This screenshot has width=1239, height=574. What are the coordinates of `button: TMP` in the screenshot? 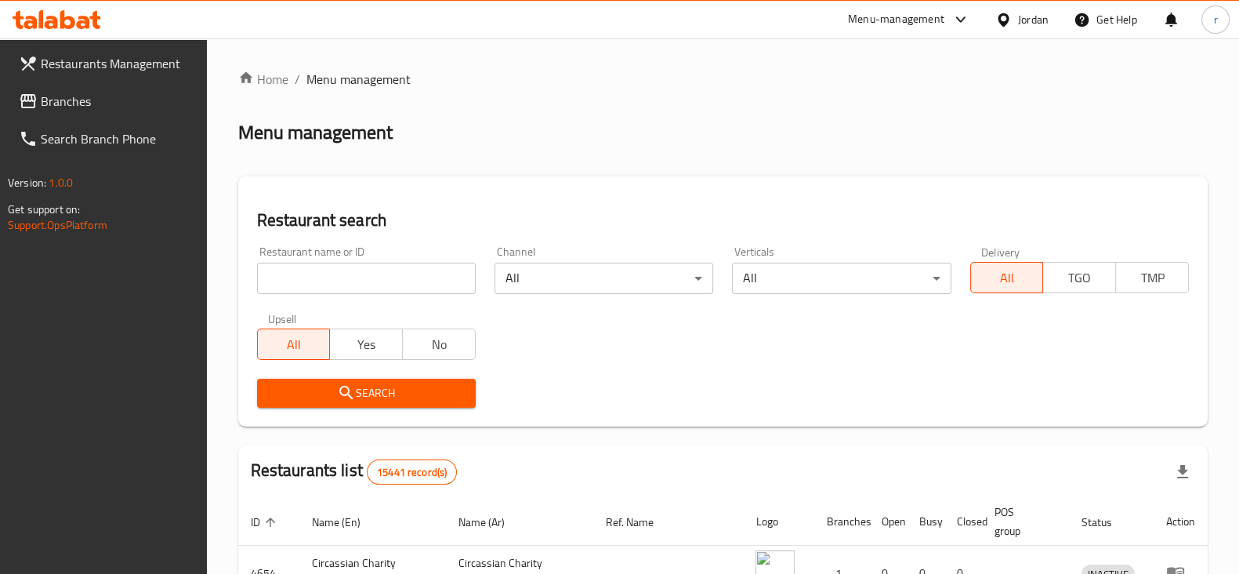 It's located at (1152, 277).